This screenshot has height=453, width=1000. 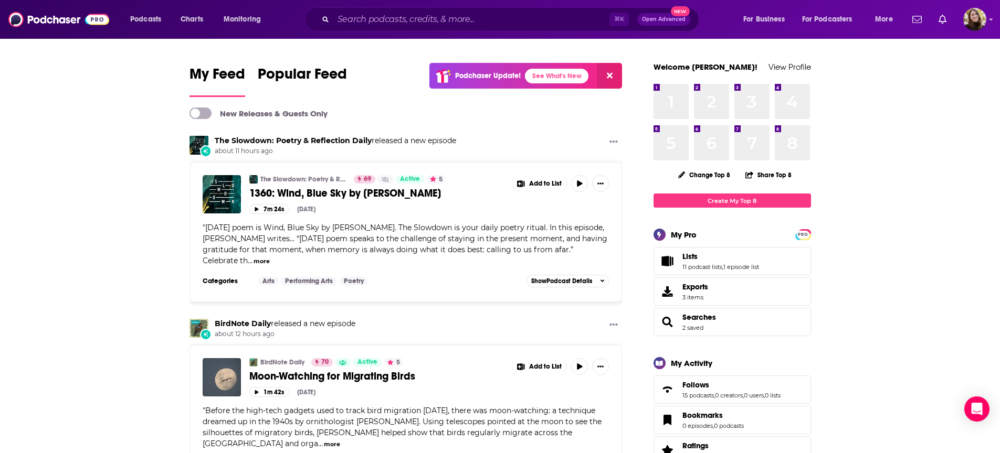 I want to click on button: more, so click(x=332, y=444).